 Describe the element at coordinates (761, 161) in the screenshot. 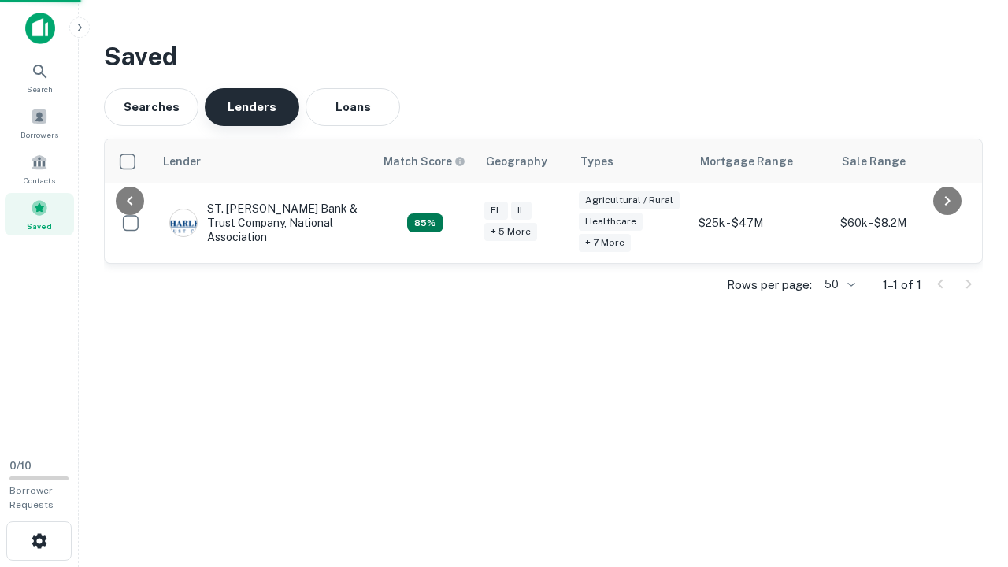

I see `th: Mortgage Range` at that location.